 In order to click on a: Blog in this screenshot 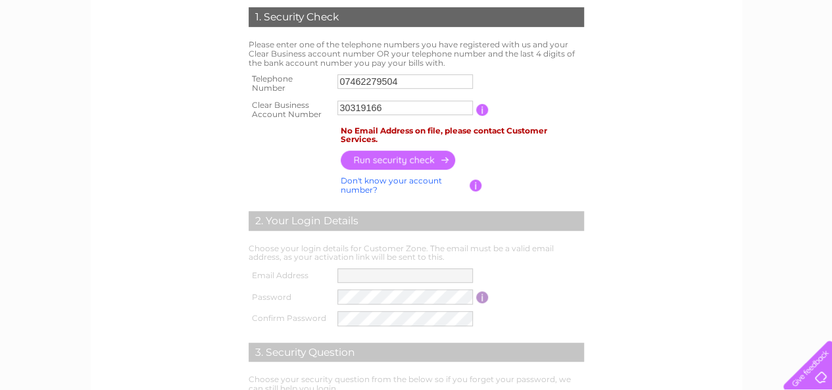, I will do `click(774, 61)`.